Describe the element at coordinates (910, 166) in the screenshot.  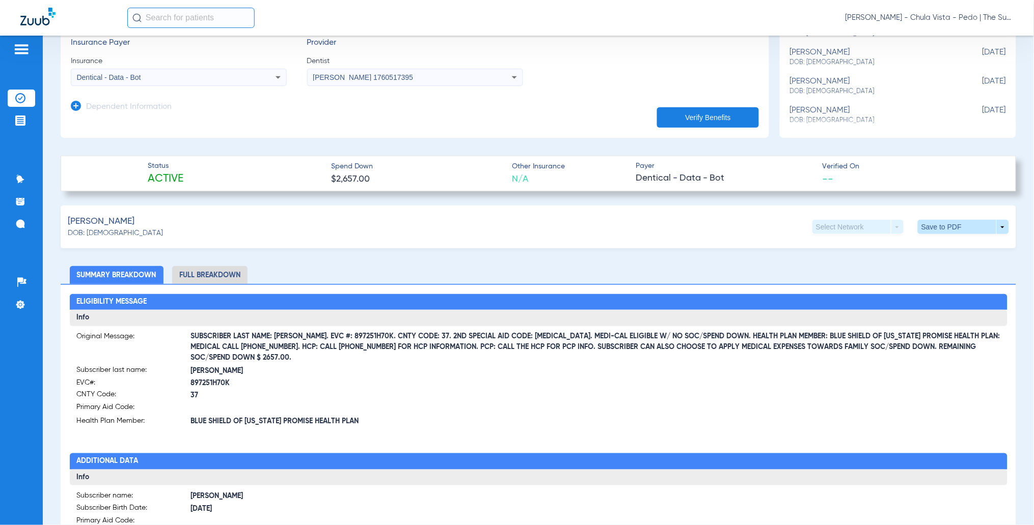
I see `span: Verified On` at that location.